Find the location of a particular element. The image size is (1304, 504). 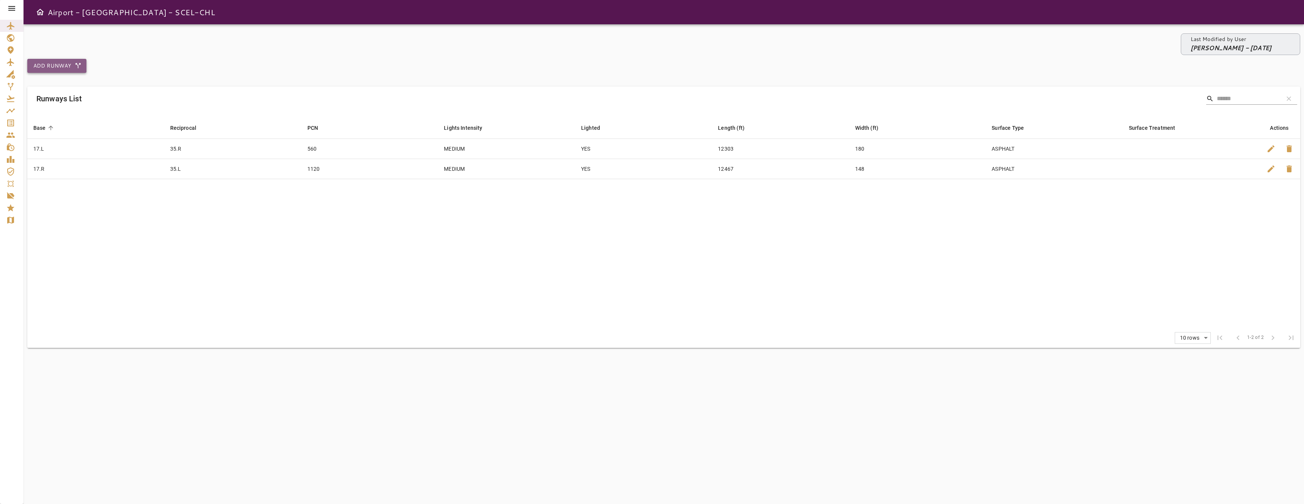

span: Length (ft) is located at coordinates (736, 128).